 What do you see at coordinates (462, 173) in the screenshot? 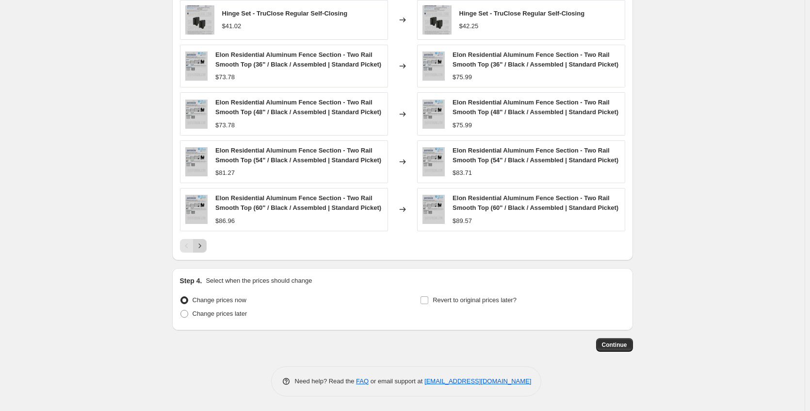
I see `div: $83.71` at bounding box center [462, 173].